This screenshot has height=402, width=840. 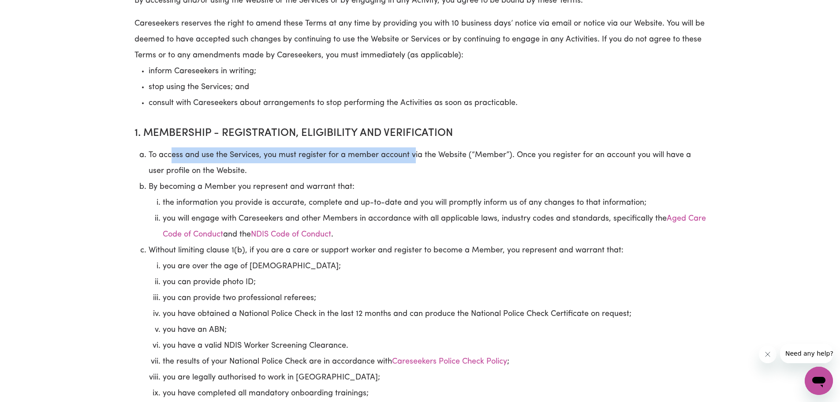 What do you see at coordinates (420, 131) in the screenshot?
I see `h4: 1. MEMBERSHIP - REGISTRATION, ELIGIBILITY AND VERIFICATION` at bounding box center [420, 131].